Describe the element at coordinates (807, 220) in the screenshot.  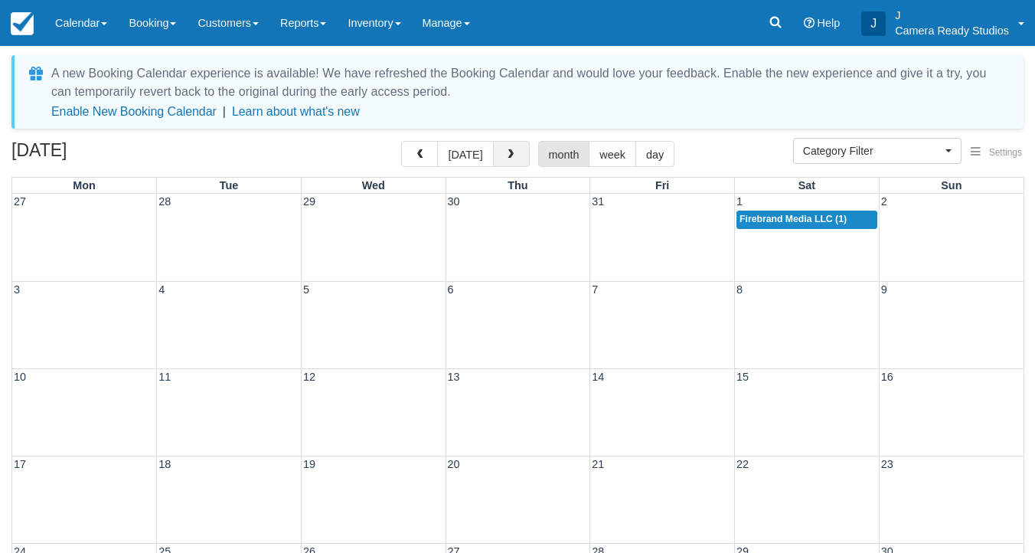
I see `a: Firebrand Media LLC (1)` at that location.